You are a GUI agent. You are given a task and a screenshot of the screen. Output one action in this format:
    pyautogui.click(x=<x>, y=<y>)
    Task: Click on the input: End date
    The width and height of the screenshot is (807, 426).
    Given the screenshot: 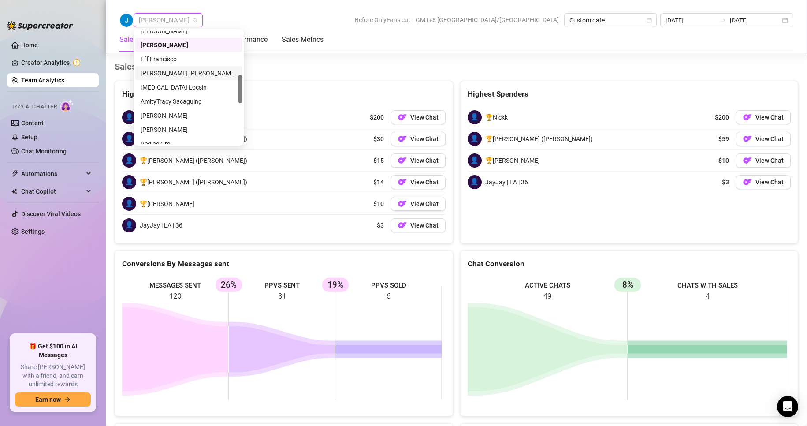 What is the action you would take?
    pyautogui.click(x=755, y=20)
    